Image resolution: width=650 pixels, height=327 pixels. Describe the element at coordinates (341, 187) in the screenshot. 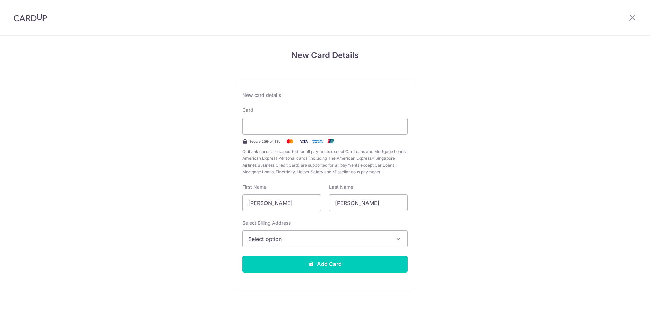

I see `label: Last Name` at that location.